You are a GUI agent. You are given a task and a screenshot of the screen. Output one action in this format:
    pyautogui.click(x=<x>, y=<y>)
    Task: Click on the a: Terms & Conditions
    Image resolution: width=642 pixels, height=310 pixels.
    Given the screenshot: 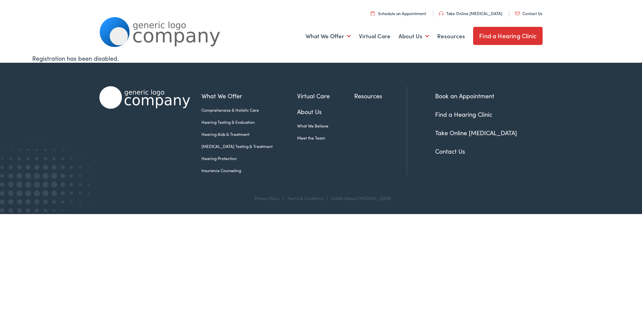 What is the action you would take?
    pyautogui.click(x=305, y=198)
    